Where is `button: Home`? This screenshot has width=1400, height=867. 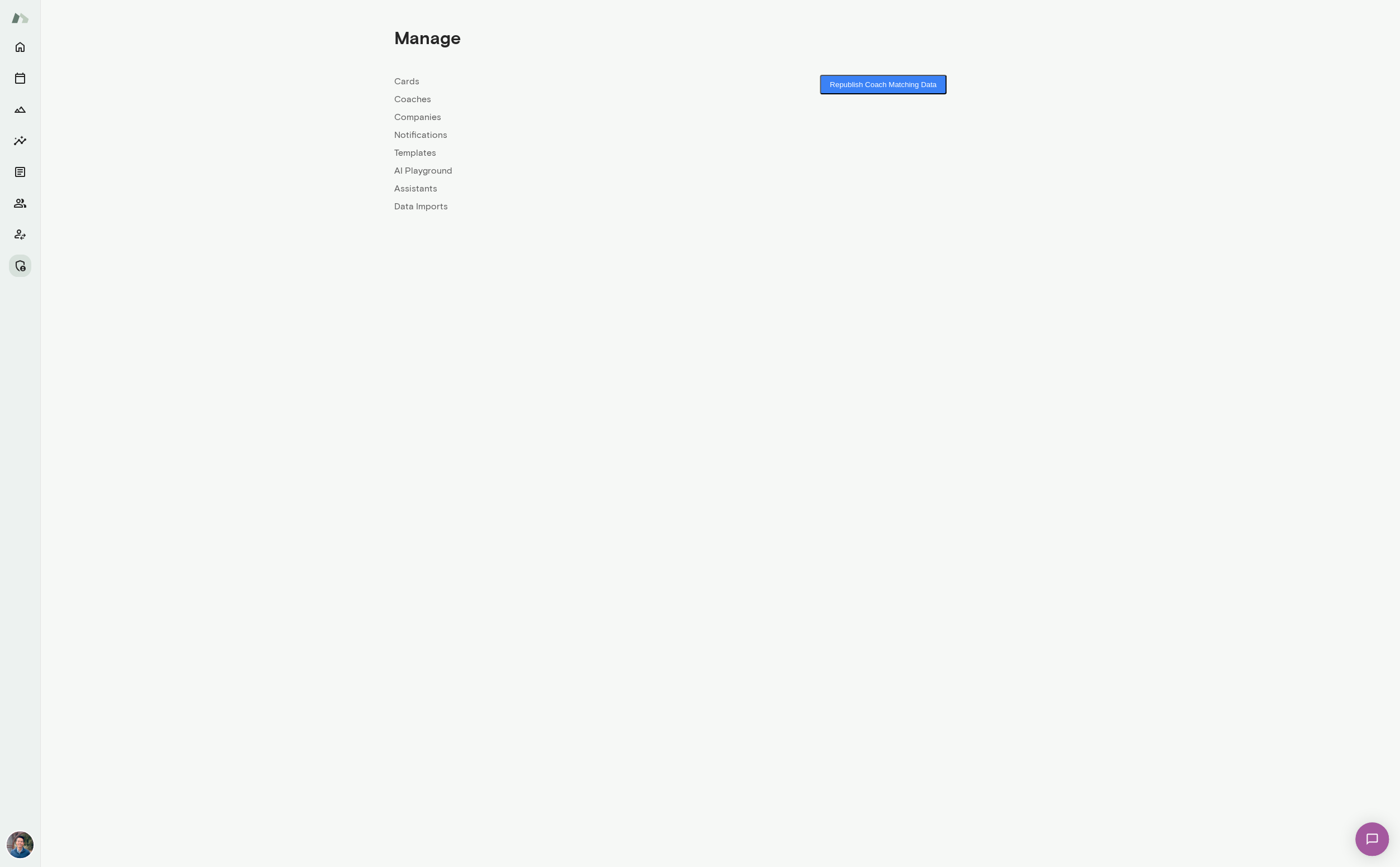
button: Home is located at coordinates (20, 47).